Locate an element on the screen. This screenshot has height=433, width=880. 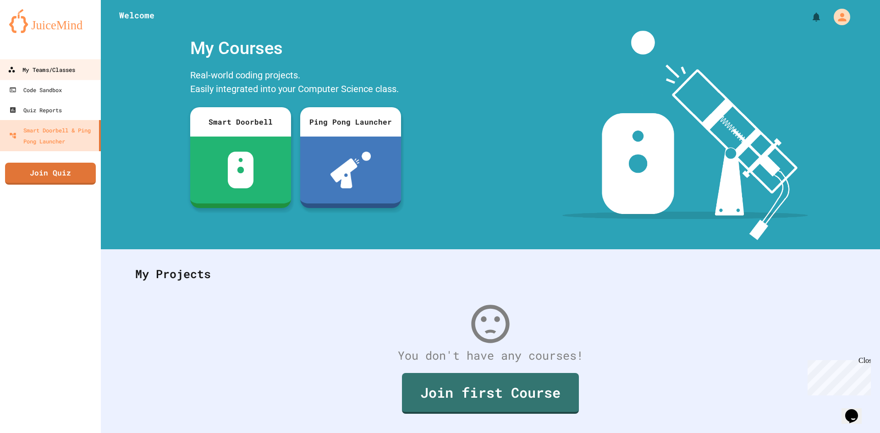
a: Join first Course is located at coordinates (490, 393).